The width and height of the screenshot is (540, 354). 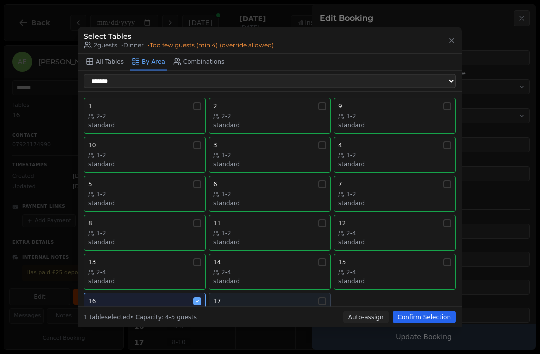 I want to click on span: 16, so click(x=92, y=301).